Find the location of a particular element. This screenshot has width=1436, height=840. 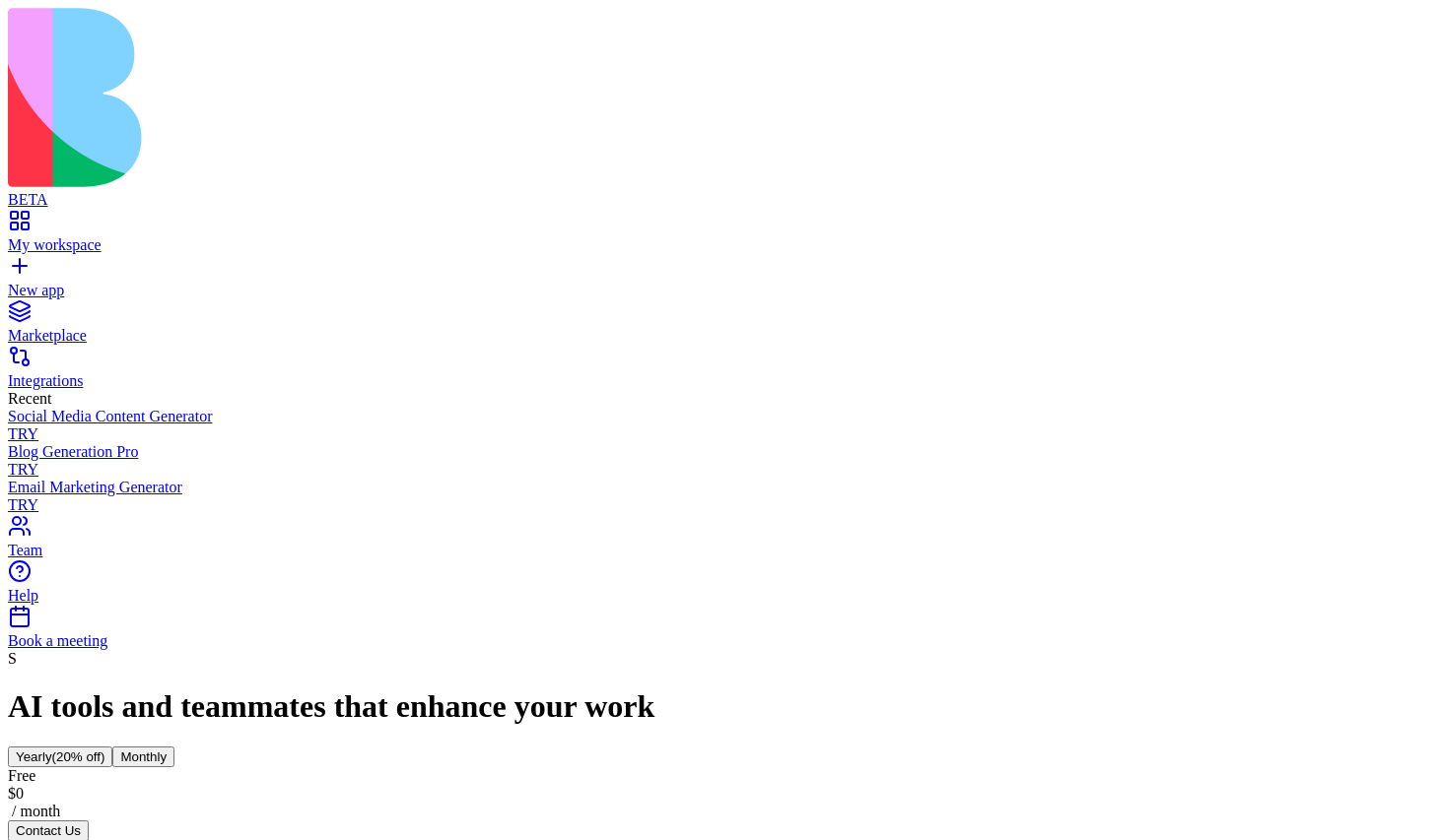

a: Integrations is located at coordinates (718, 372).